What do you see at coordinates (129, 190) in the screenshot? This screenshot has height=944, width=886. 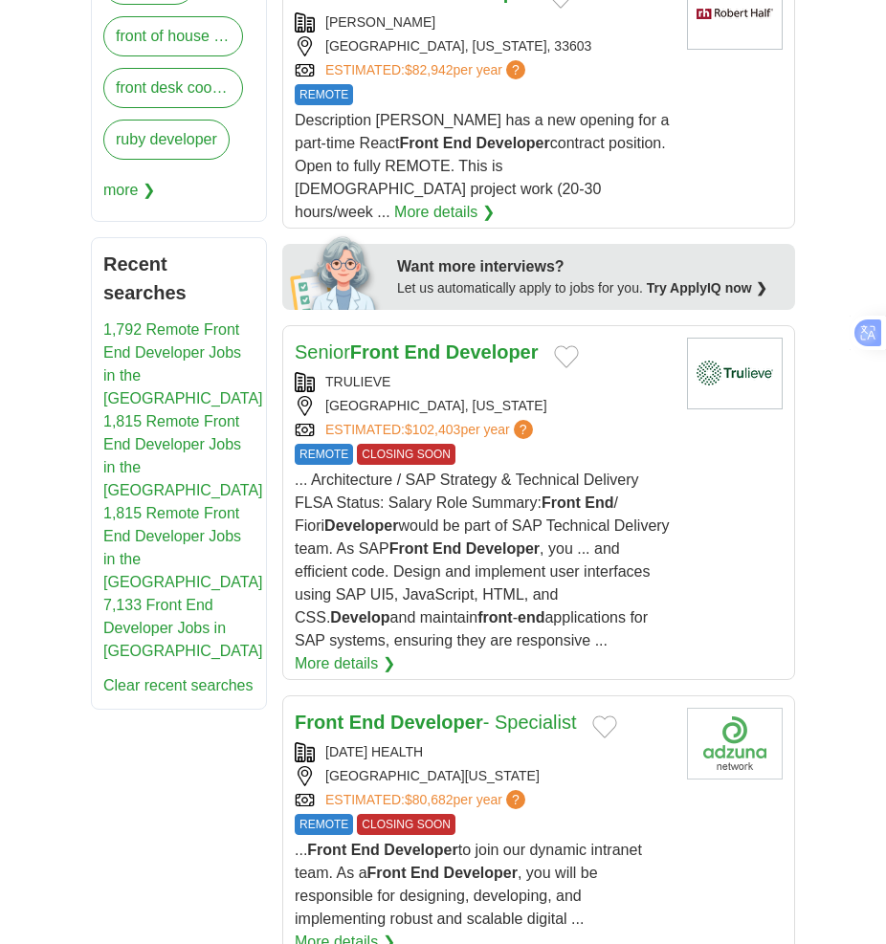 I see `span: more ❯` at bounding box center [129, 190].